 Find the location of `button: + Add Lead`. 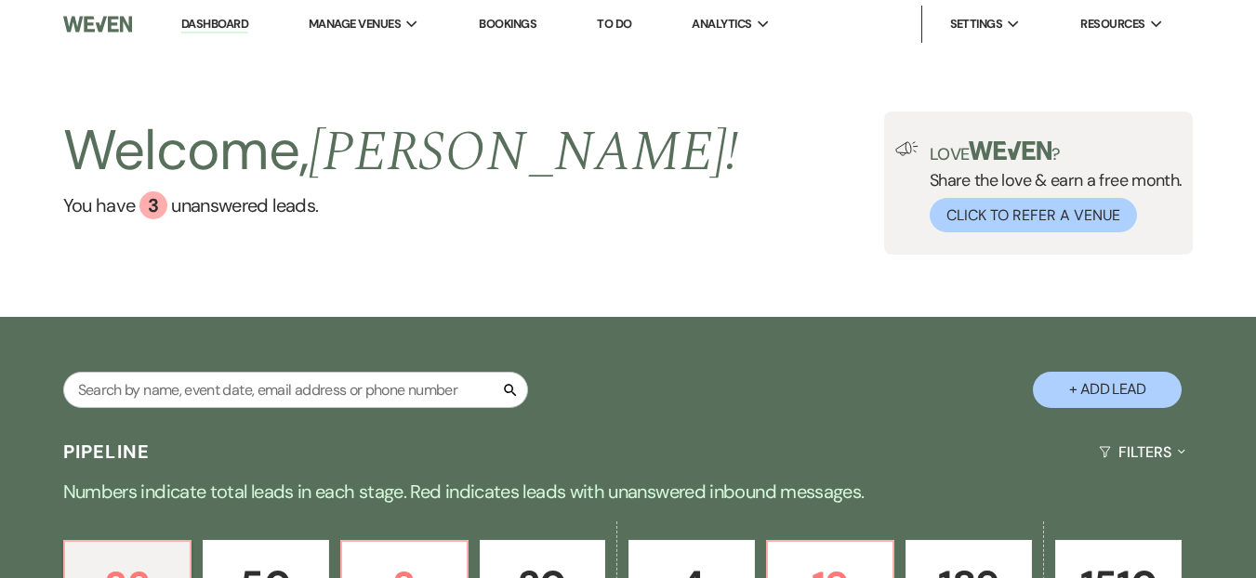

button: + Add Lead is located at coordinates (1107, 389).